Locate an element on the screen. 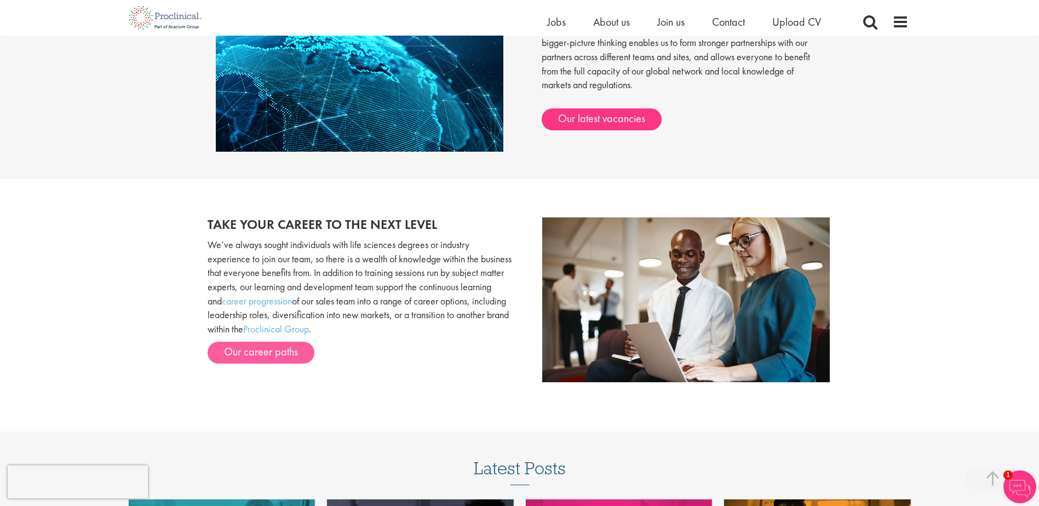 This screenshot has height=506, width=1039. span: Contact is located at coordinates (728, 22).